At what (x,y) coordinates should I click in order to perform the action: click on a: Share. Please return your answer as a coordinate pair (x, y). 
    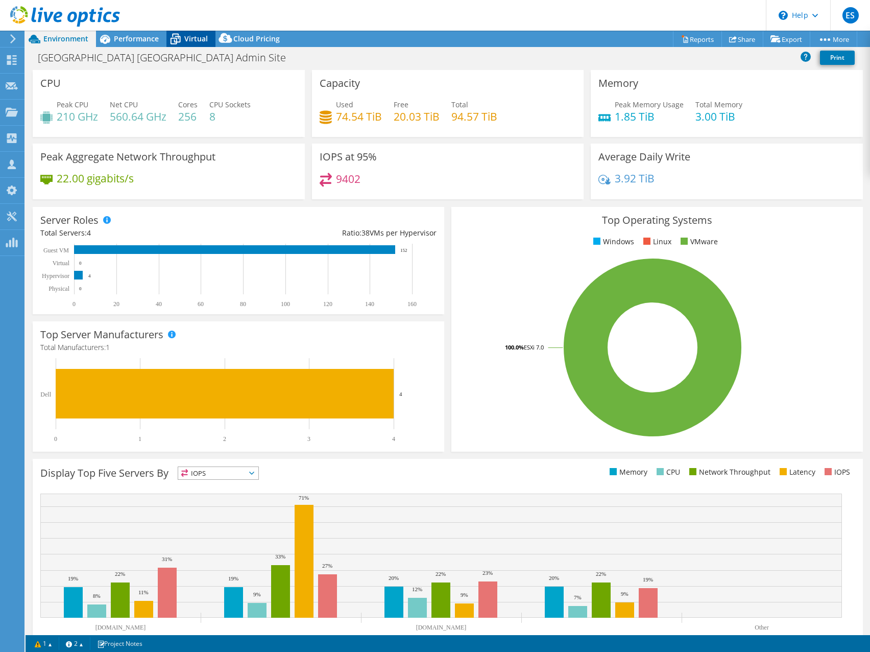
    Looking at the image, I should click on (743, 39).